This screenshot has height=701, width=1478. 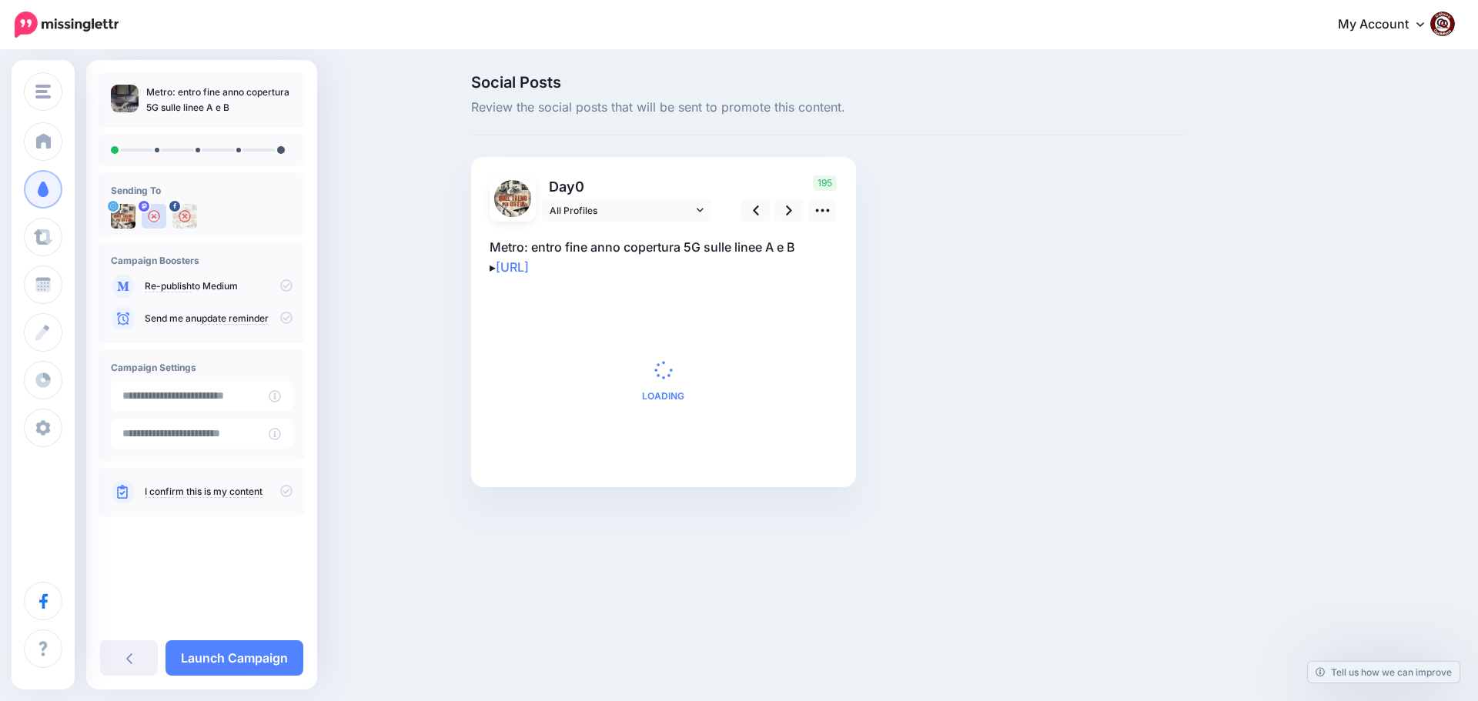 What do you see at coordinates (202, 260) in the screenshot?
I see `h4: Campaign Boosters` at bounding box center [202, 260].